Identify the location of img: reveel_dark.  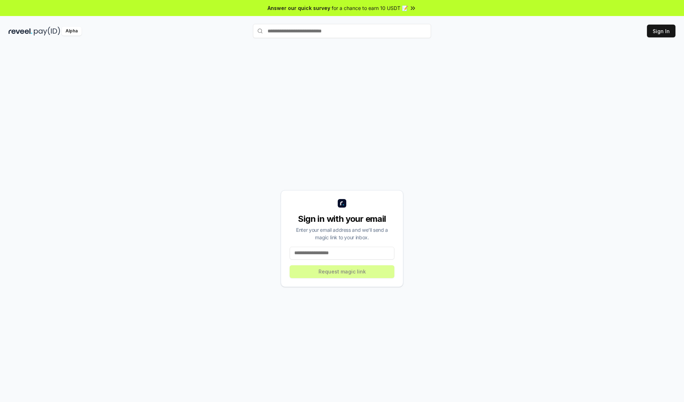
(20, 31).